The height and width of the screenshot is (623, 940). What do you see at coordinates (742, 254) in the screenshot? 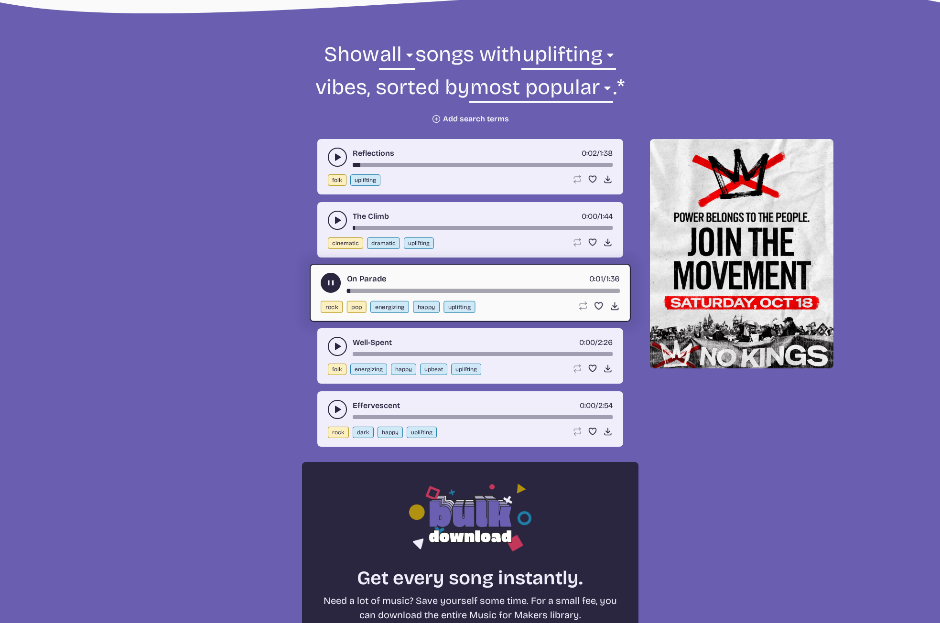
I see `img: Help save our democracy!` at bounding box center [742, 254].